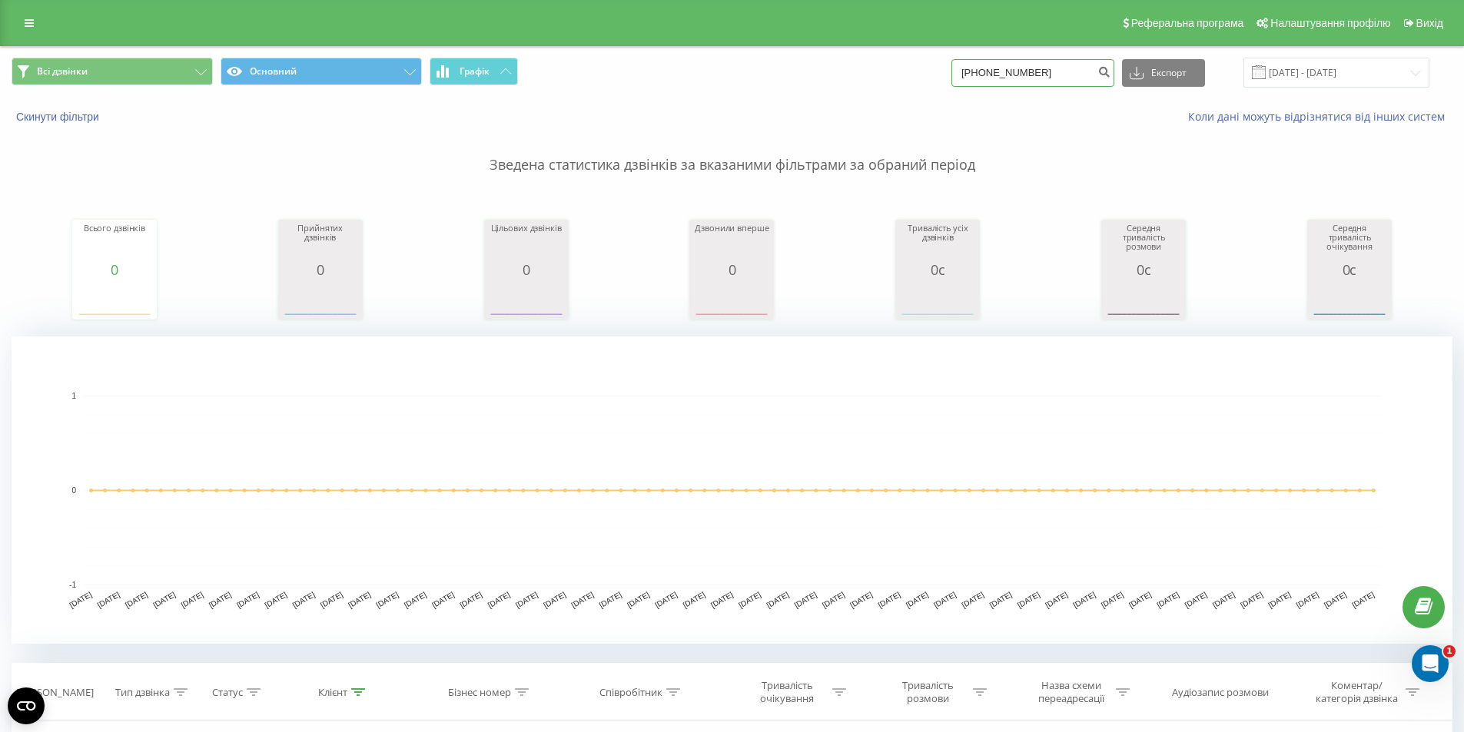 This screenshot has width=1464, height=732. I want to click on text: 1, so click(74, 396).